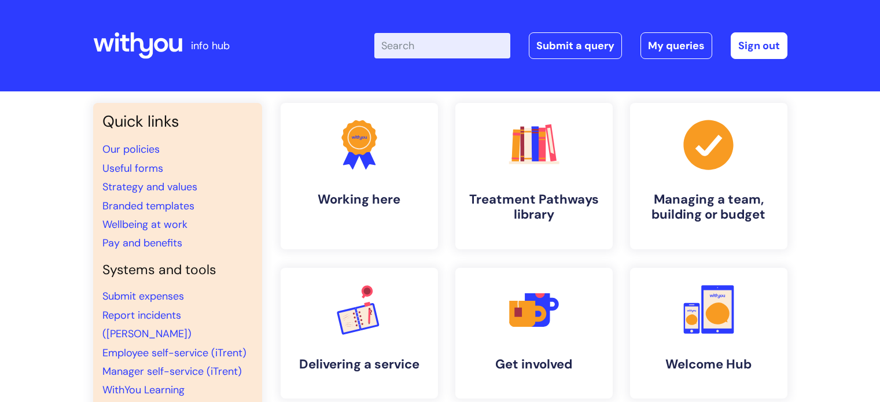  I want to click on a: Manager self-service (iTrent), so click(172, 371).